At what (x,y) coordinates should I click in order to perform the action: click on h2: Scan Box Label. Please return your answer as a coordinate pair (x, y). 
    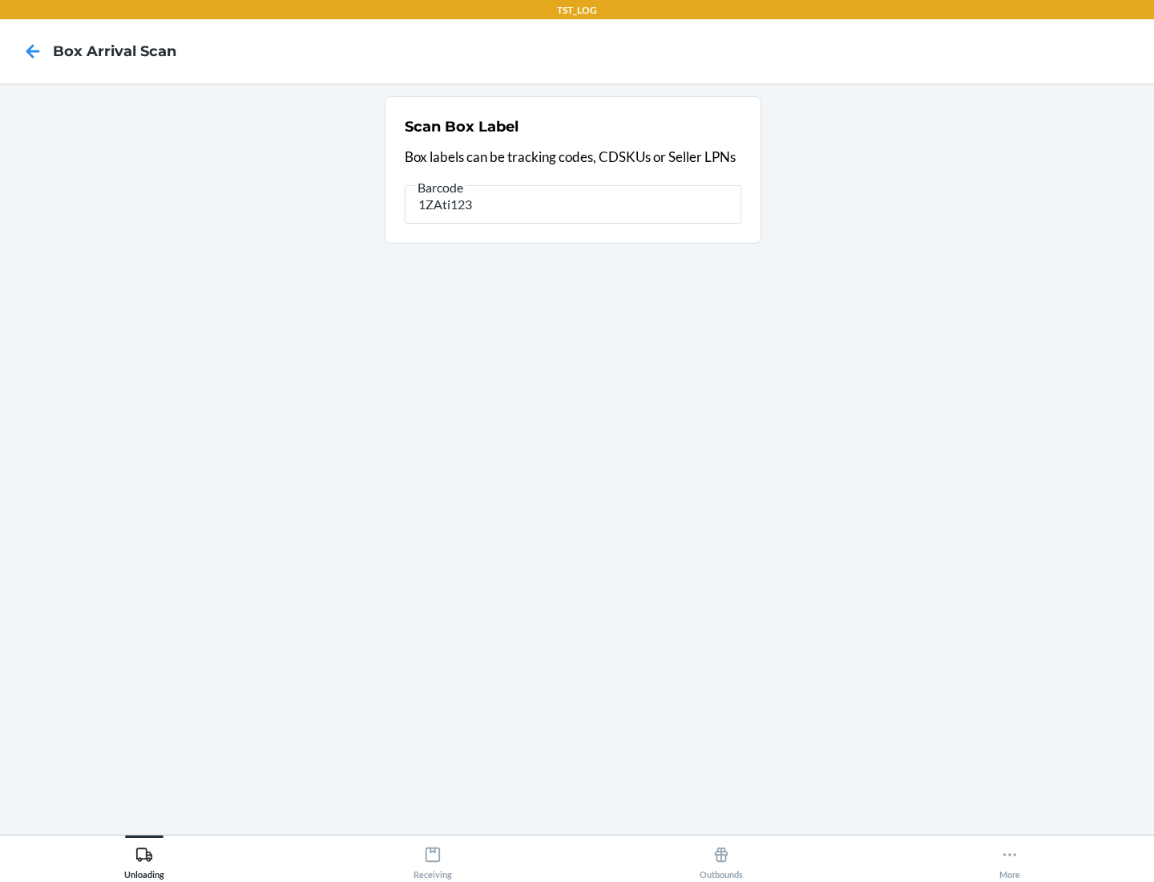
    Looking at the image, I should click on (462, 127).